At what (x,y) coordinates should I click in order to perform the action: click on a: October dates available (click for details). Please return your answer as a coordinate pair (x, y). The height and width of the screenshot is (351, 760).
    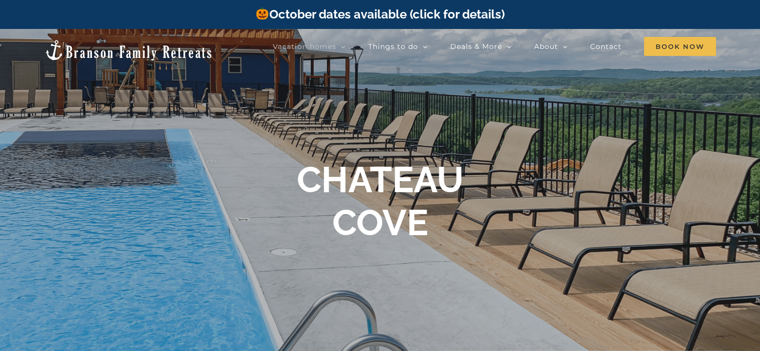
    Looking at the image, I should click on (380, 14).